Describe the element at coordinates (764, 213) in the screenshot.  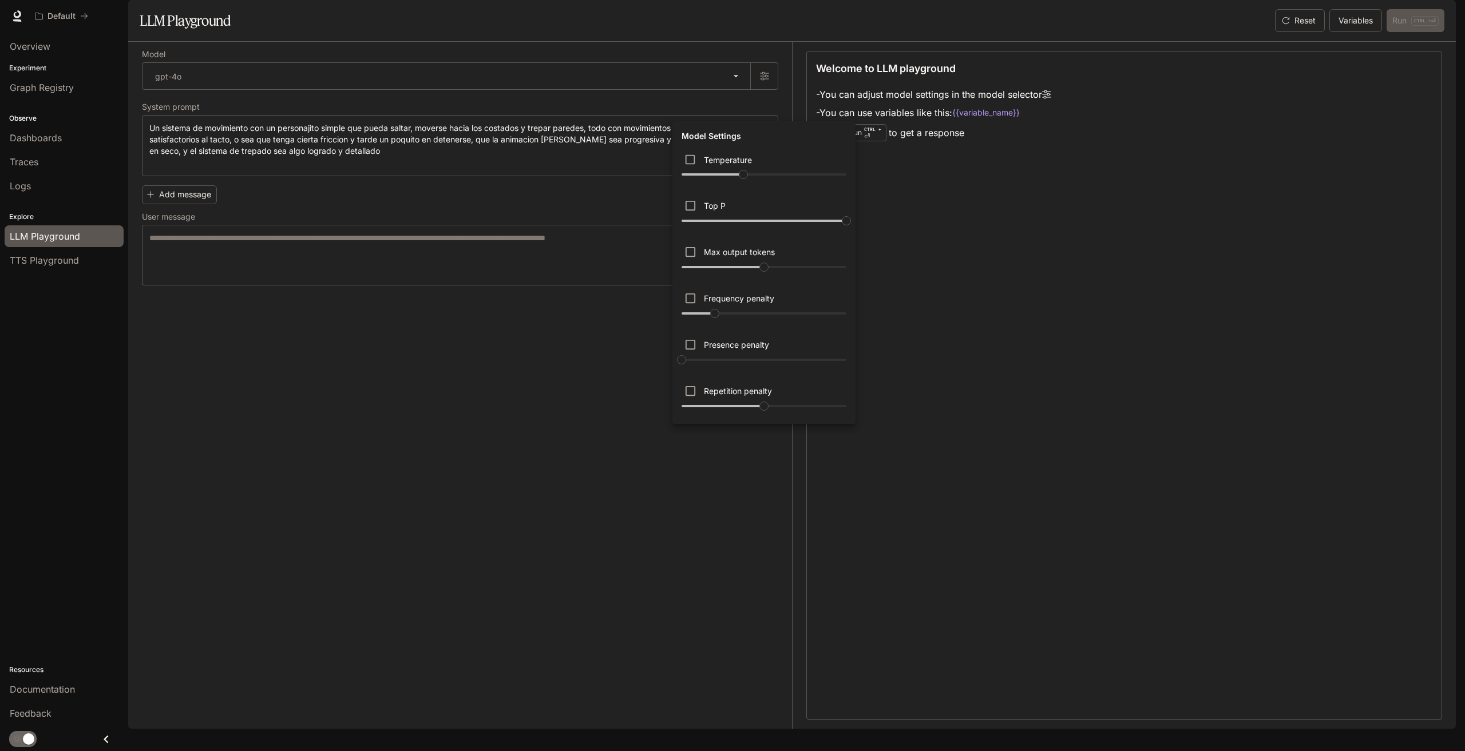
I see `div: Maintains diversity and naturalness by considering only the tokens with the highest cumulative pr...` at that location.